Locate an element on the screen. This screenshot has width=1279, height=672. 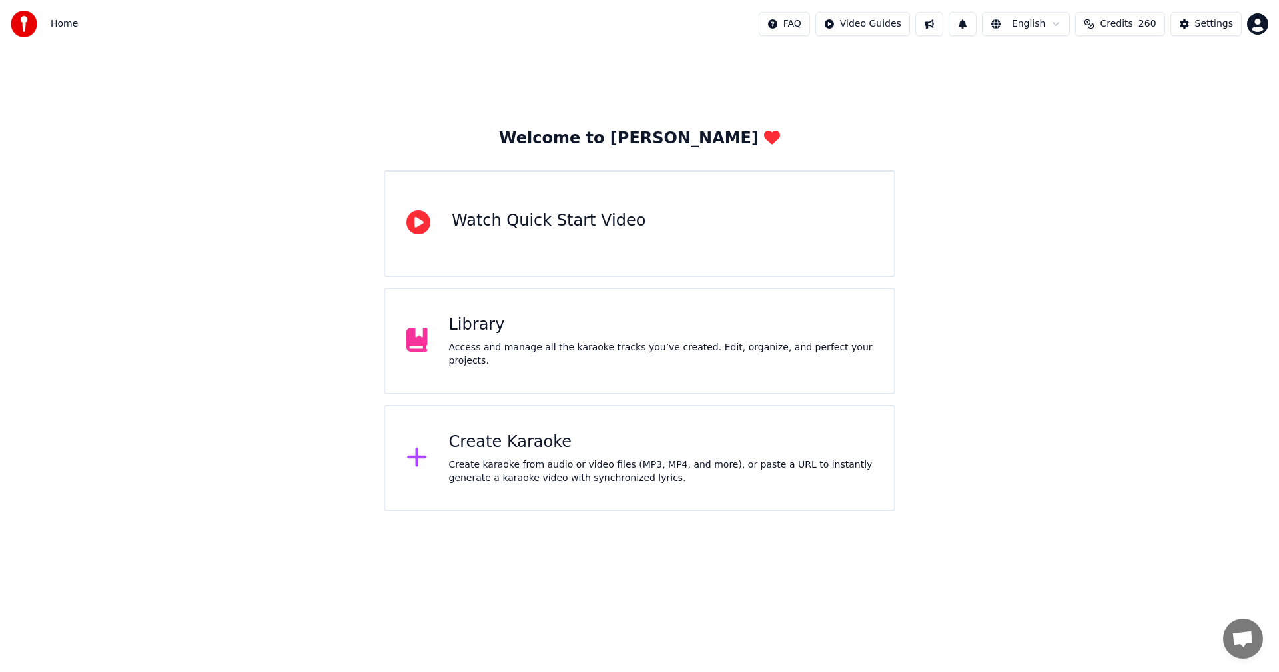
div: Library is located at coordinates (661, 325).